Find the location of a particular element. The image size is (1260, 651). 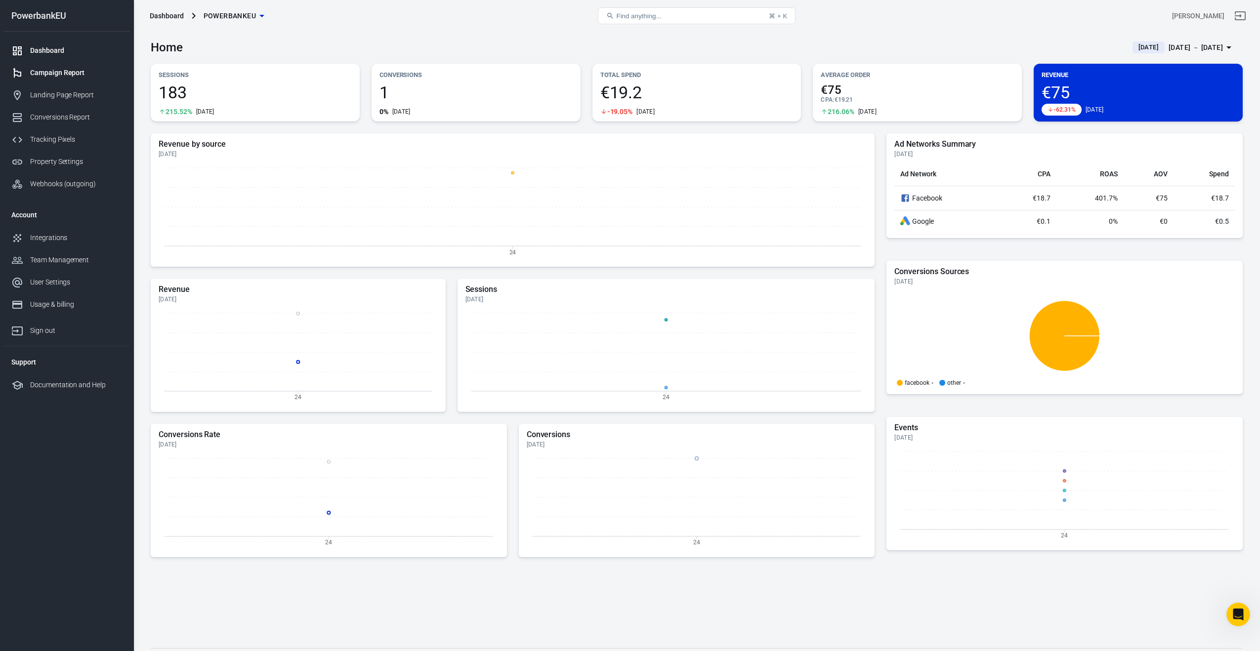

h5: Sessions is located at coordinates (666, 290).